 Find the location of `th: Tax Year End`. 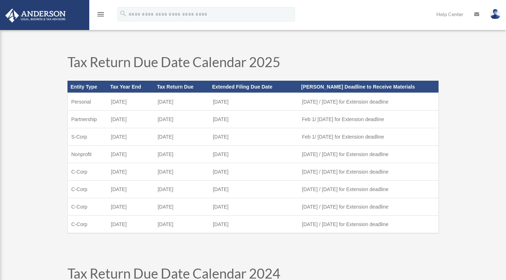

th: Tax Year End is located at coordinates (131, 87).